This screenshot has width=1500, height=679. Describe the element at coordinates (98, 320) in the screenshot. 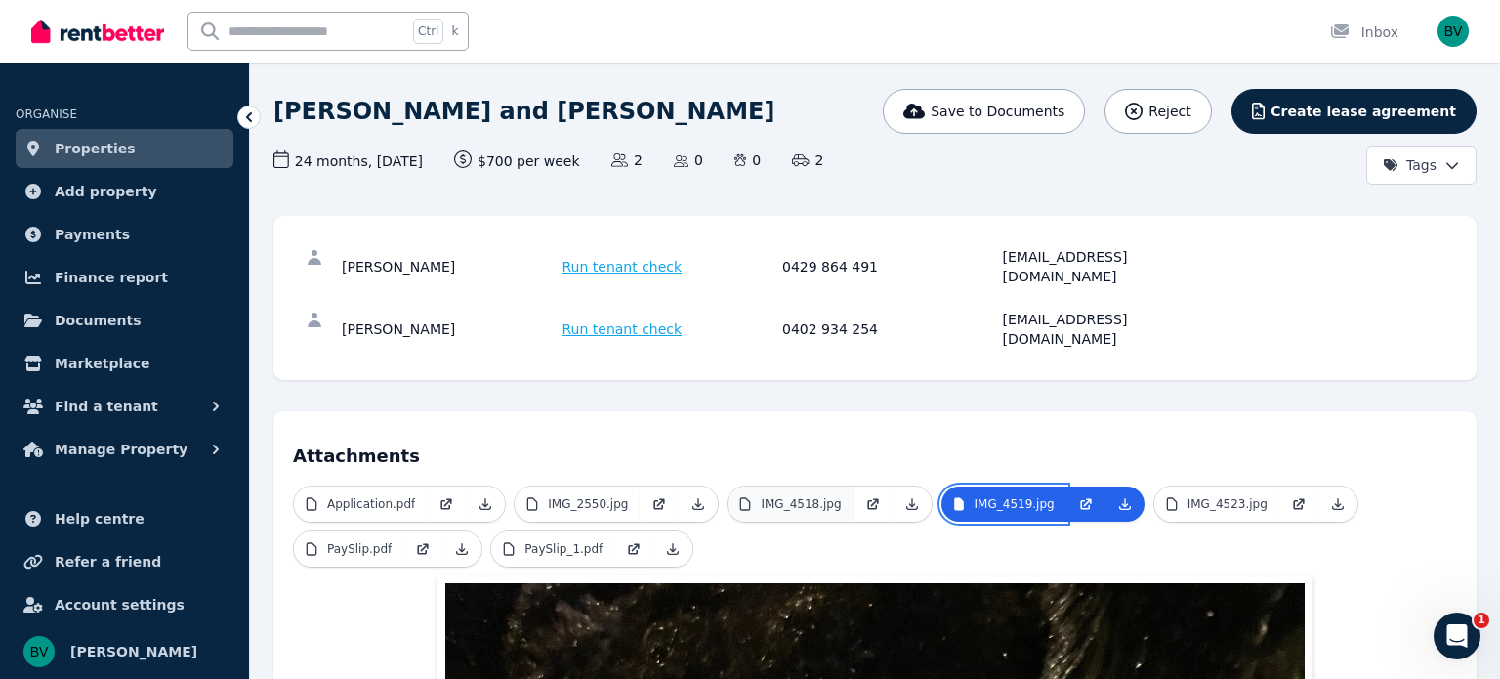

I see `span: Documents` at that location.